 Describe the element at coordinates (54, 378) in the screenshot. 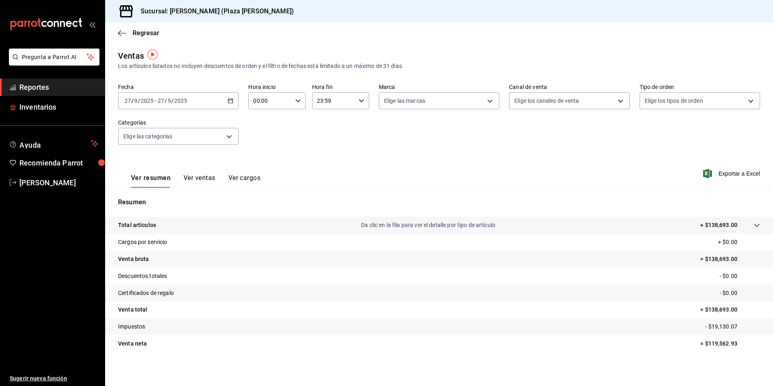

I see `span: Sugerir nueva función` at that location.